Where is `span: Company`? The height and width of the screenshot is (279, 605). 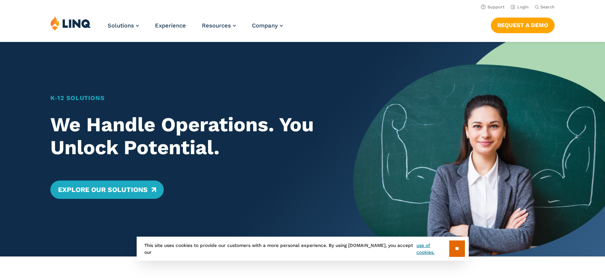 span: Company is located at coordinates (265, 26).